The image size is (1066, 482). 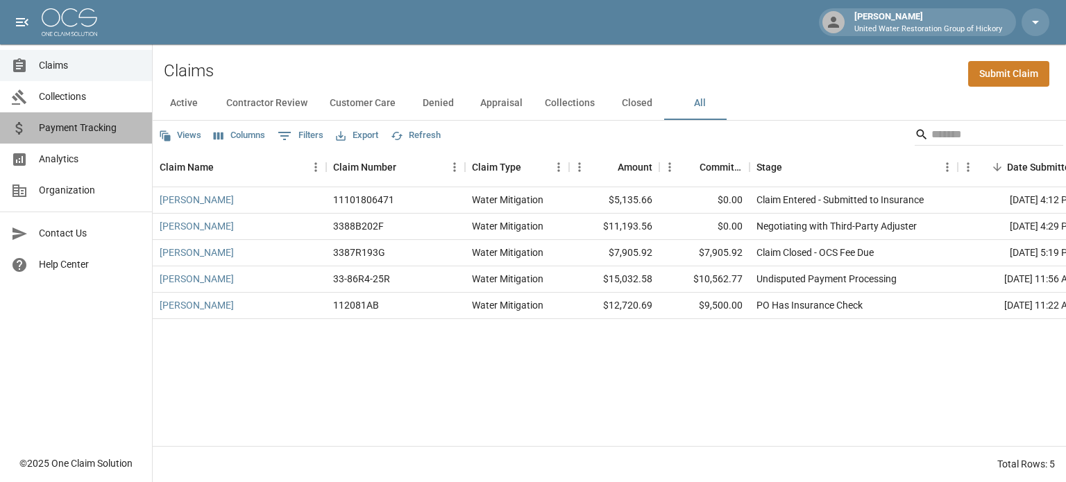 What do you see at coordinates (89, 264) in the screenshot?
I see `span: Help Center` at bounding box center [89, 264].